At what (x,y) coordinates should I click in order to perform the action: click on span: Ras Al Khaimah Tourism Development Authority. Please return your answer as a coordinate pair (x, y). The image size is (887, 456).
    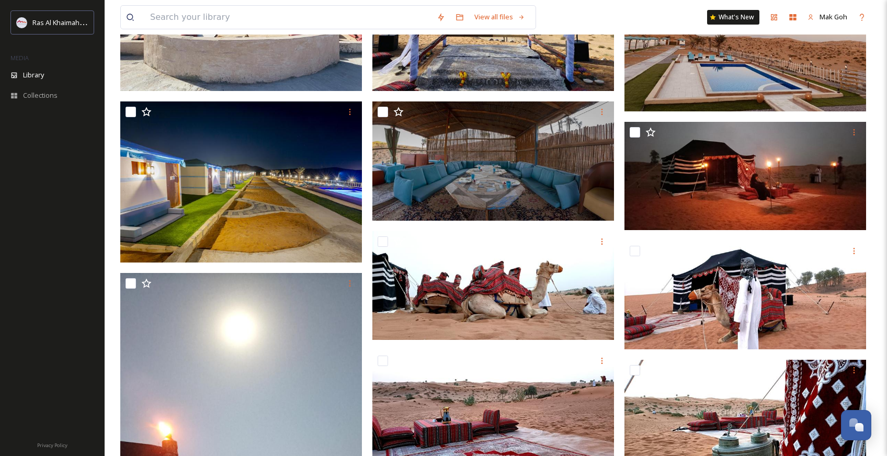
    Looking at the image, I should click on (106, 22).